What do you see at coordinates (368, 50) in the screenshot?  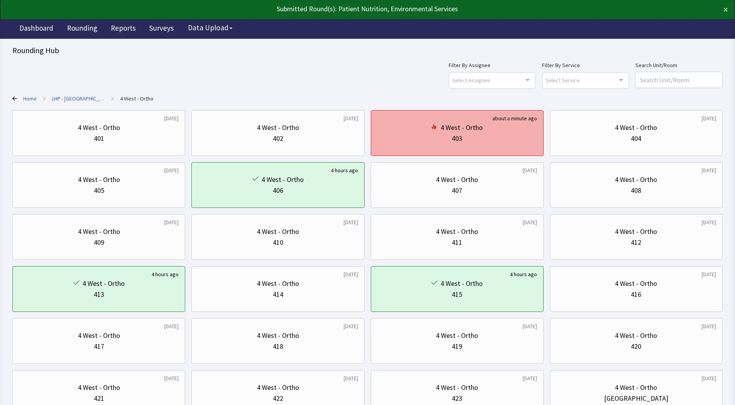 I see `div: Rounding Hub` at bounding box center [368, 50].